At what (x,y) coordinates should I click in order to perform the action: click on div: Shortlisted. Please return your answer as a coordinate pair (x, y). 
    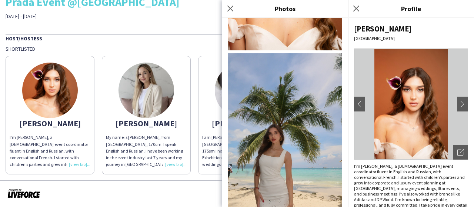
    Looking at the image, I should click on (237, 49).